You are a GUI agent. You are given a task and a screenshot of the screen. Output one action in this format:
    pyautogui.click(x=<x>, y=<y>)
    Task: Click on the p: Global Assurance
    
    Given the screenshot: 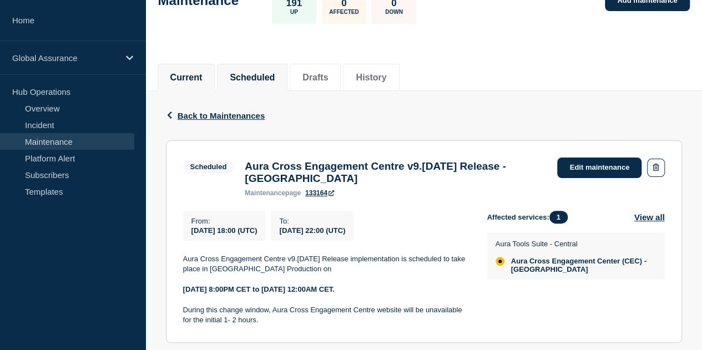 What is the action you would take?
    pyautogui.click(x=65, y=58)
    